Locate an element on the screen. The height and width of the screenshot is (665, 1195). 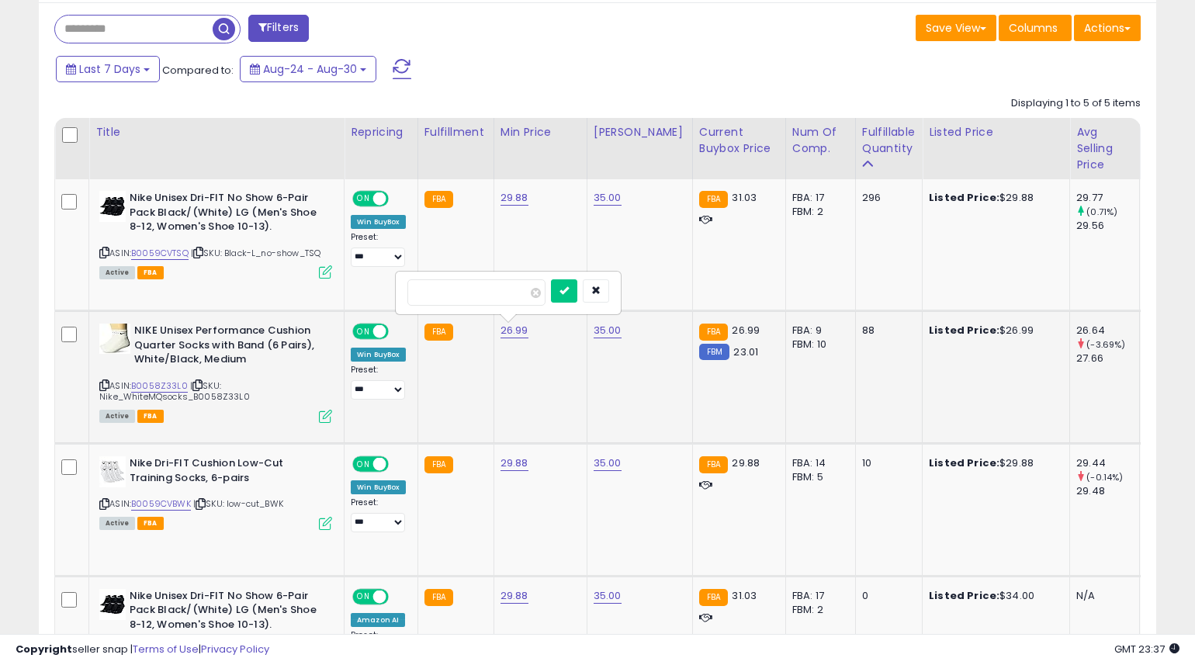
div: 29.56 is located at coordinates (1108, 226).